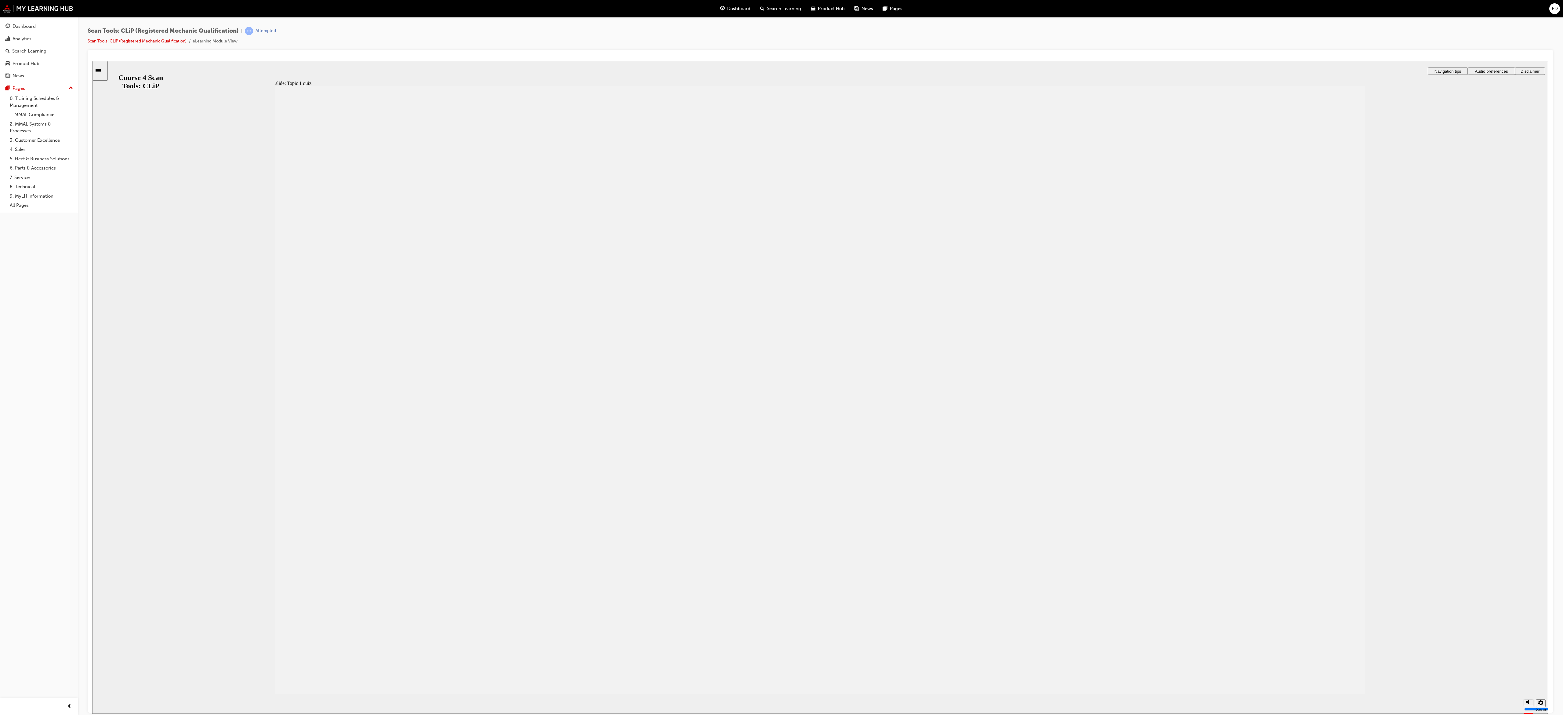  I want to click on div: Product Hub, so click(26, 63).